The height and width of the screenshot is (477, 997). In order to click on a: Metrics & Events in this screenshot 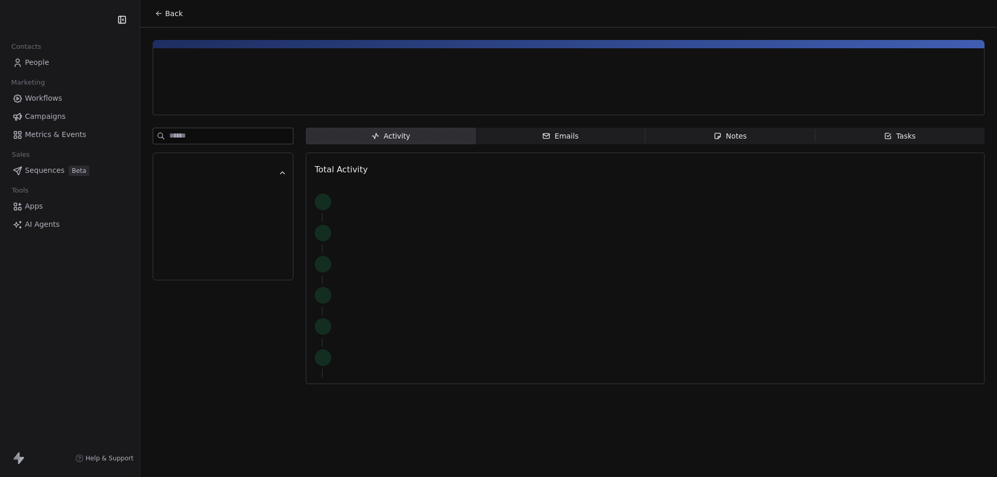, I will do `click(70, 134)`.